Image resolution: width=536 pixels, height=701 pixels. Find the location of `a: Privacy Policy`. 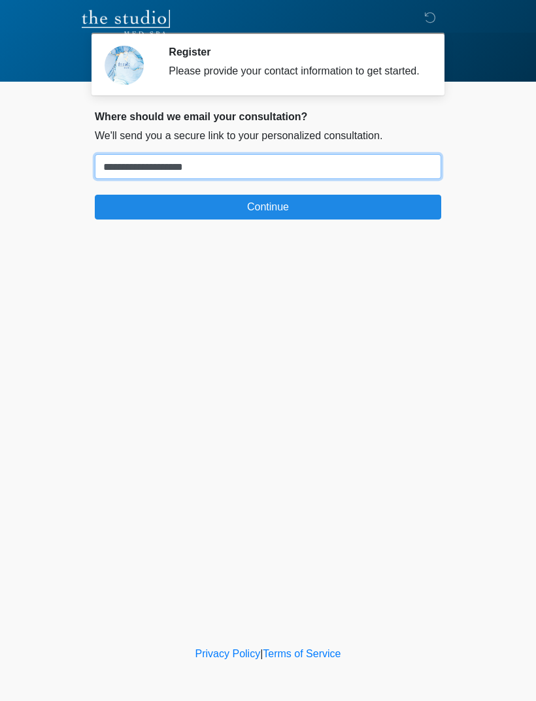

a: Privacy Policy is located at coordinates (228, 653).